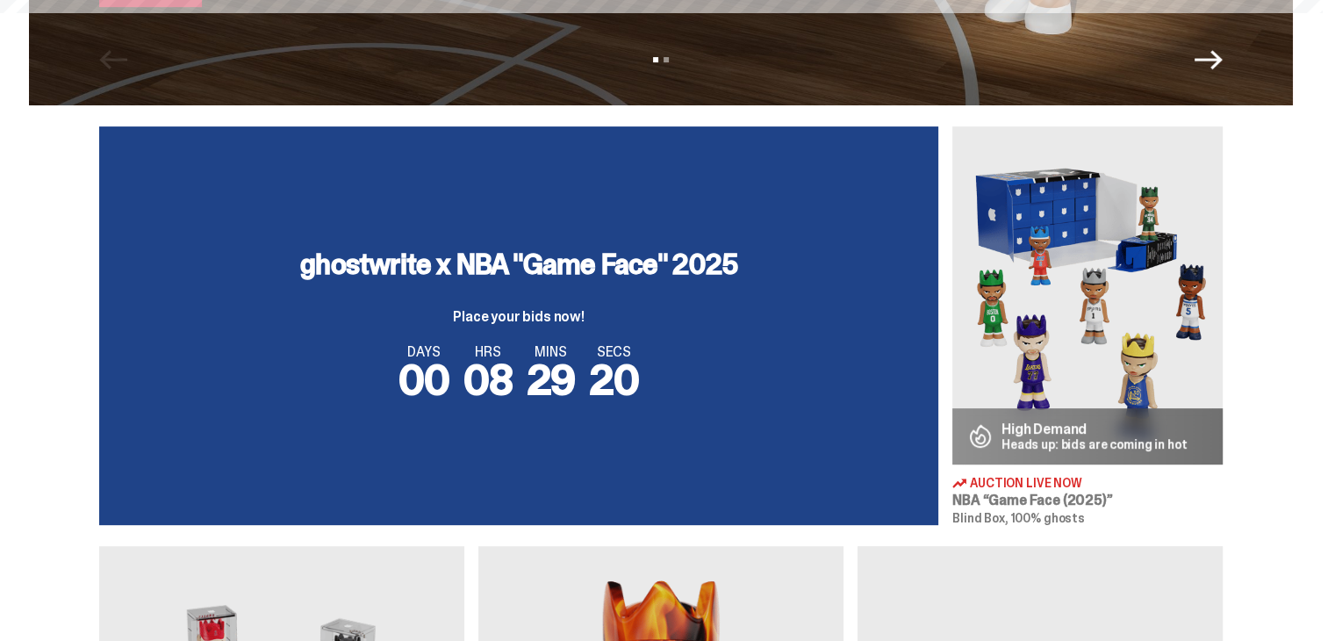  I want to click on p: Heads up: bids are coming in hot, so click(1095, 444).